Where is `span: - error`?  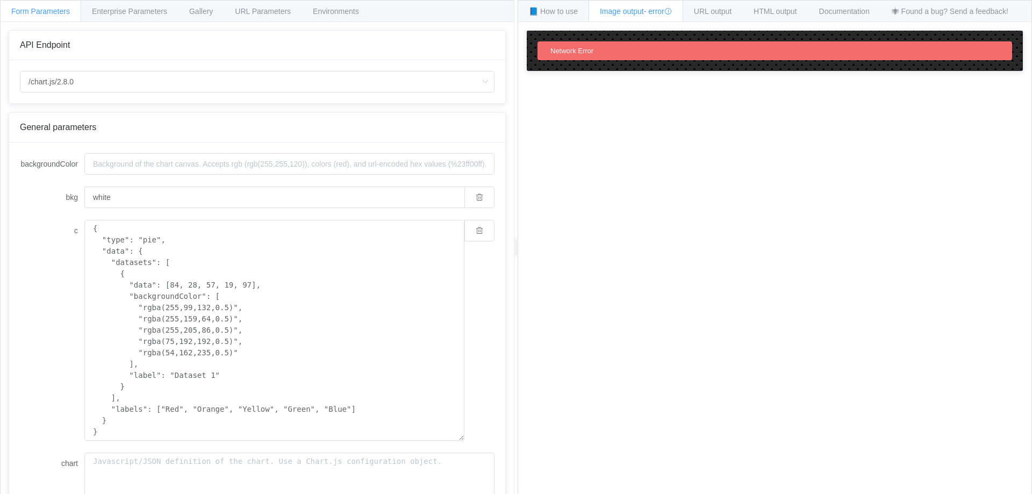
span: - error is located at coordinates (658, 11).